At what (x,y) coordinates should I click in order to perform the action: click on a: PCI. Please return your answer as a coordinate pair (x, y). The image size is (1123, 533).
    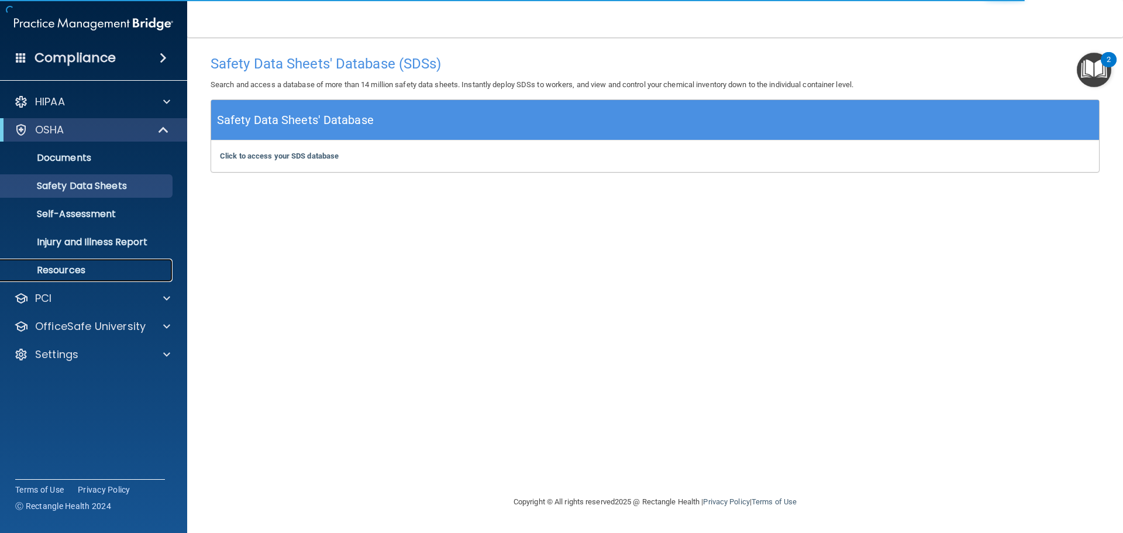
    Looking at the image, I should click on (92, 298).